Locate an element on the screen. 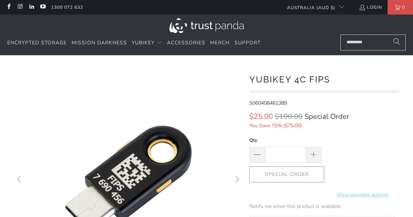  span: Mission Darkness is located at coordinates (99, 42).